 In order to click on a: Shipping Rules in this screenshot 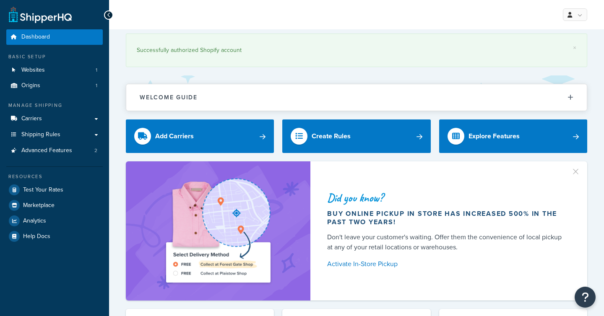, I will do `click(55, 135)`.